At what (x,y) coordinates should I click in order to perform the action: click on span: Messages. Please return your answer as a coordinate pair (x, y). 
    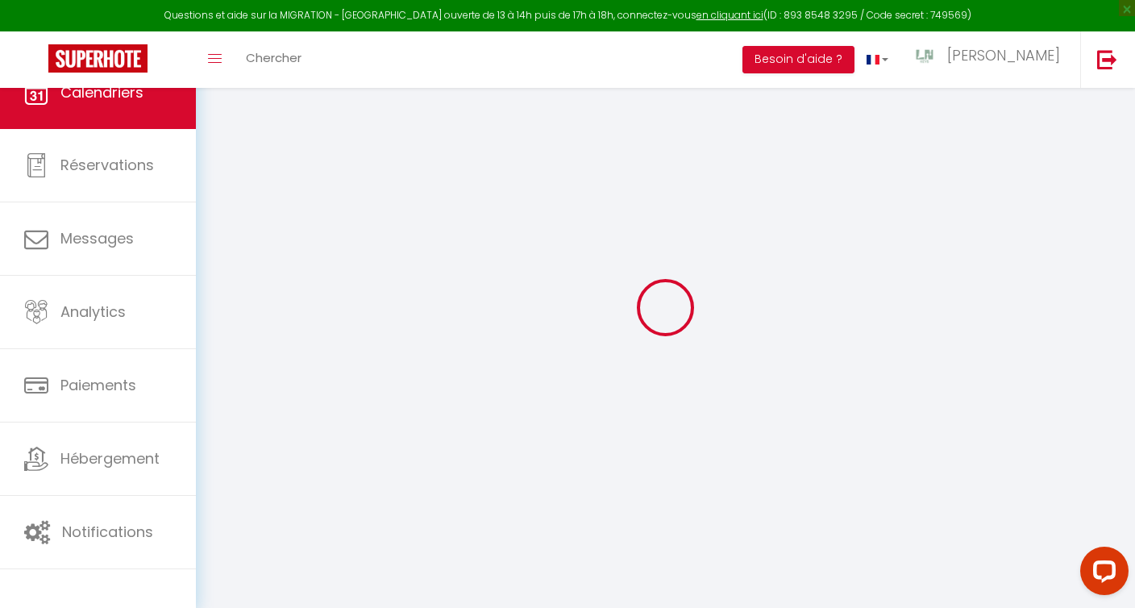
    Looking at the image, I should click on (97, 238).